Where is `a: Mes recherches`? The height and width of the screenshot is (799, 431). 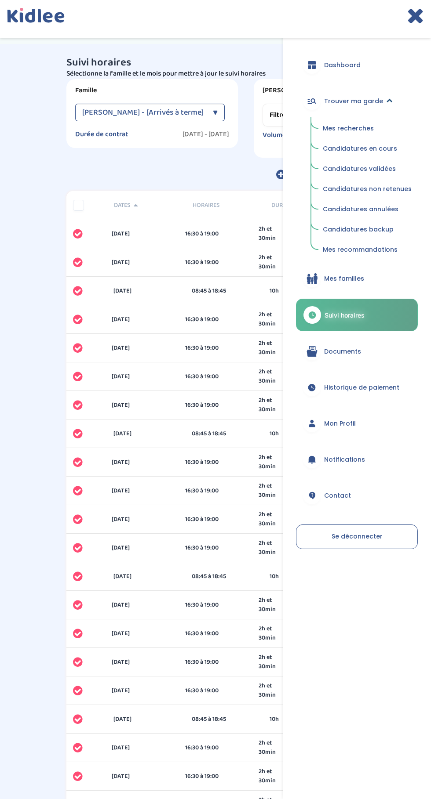
a: Mes recherches is located at coordinates (367, 129).